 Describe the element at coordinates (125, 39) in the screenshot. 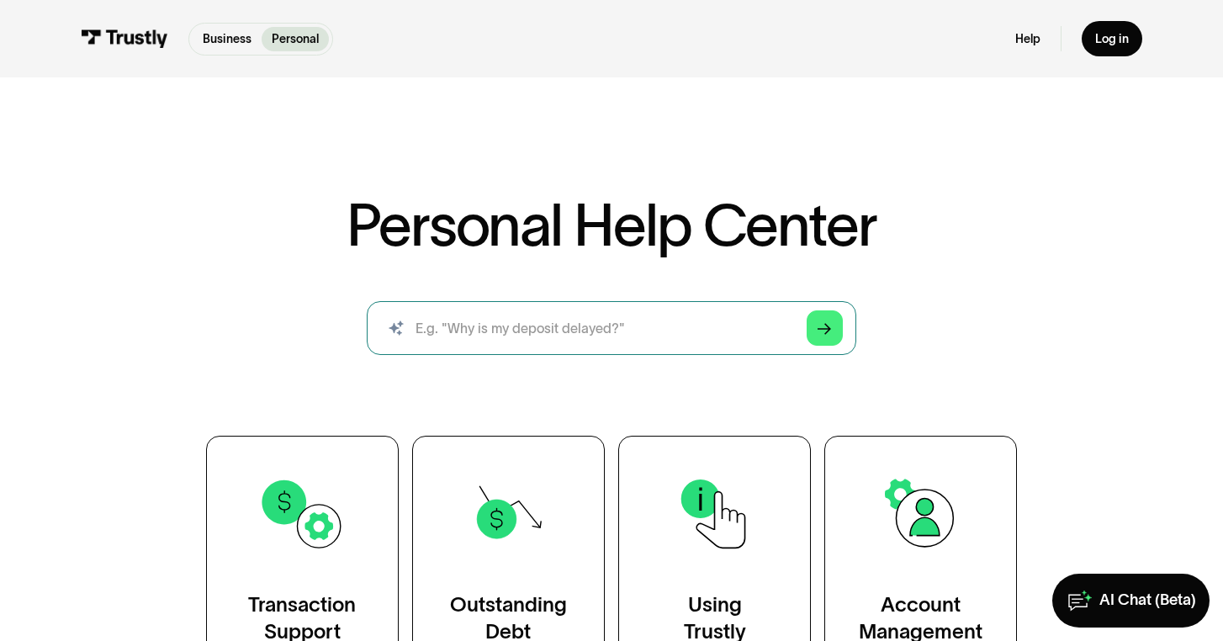

I see `img: Trustly Logo` at that location.